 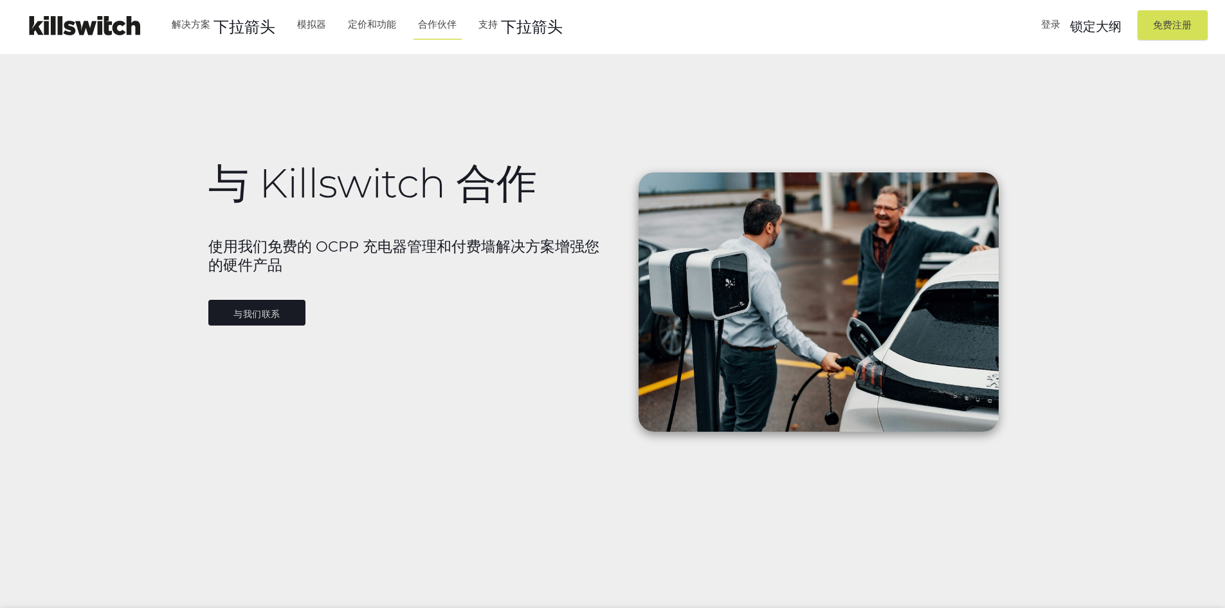 What do you see at coordinates (437, 24) in the screenshot?
I see `font: 合作伙伴` at bounding box center [437, 24].